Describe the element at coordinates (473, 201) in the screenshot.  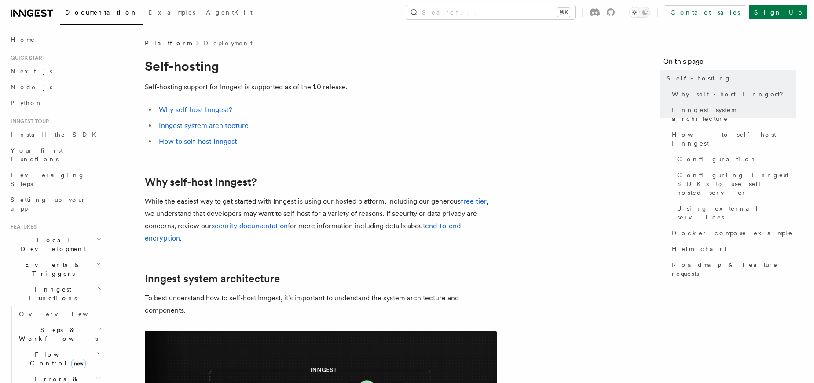
I see `a: free tier` at that location.